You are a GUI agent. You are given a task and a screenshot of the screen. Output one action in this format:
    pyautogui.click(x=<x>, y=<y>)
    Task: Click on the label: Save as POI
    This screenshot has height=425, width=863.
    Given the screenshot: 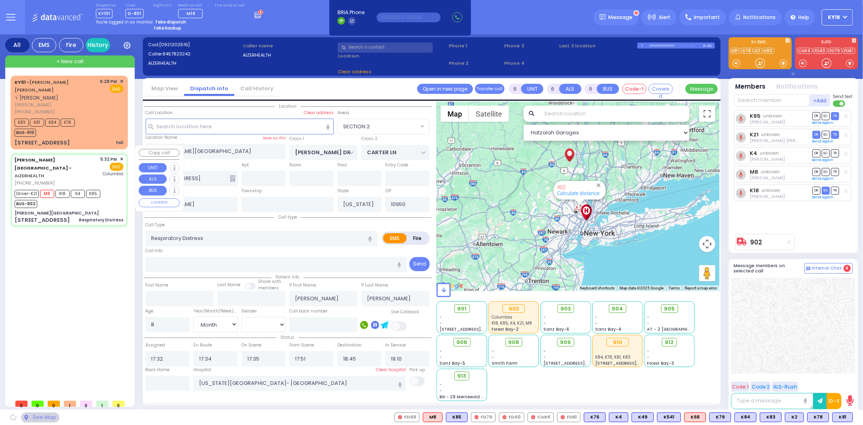 What is the action you would take?
    pyautogui.click(x=274, y=138)
    